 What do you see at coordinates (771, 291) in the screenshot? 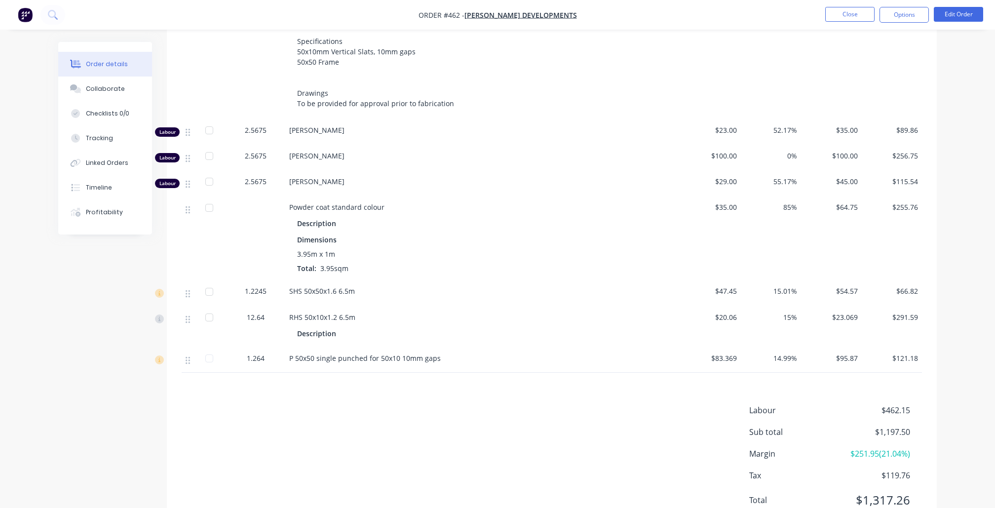
I see `span: 15.01%` at bounding box center [771, 291].